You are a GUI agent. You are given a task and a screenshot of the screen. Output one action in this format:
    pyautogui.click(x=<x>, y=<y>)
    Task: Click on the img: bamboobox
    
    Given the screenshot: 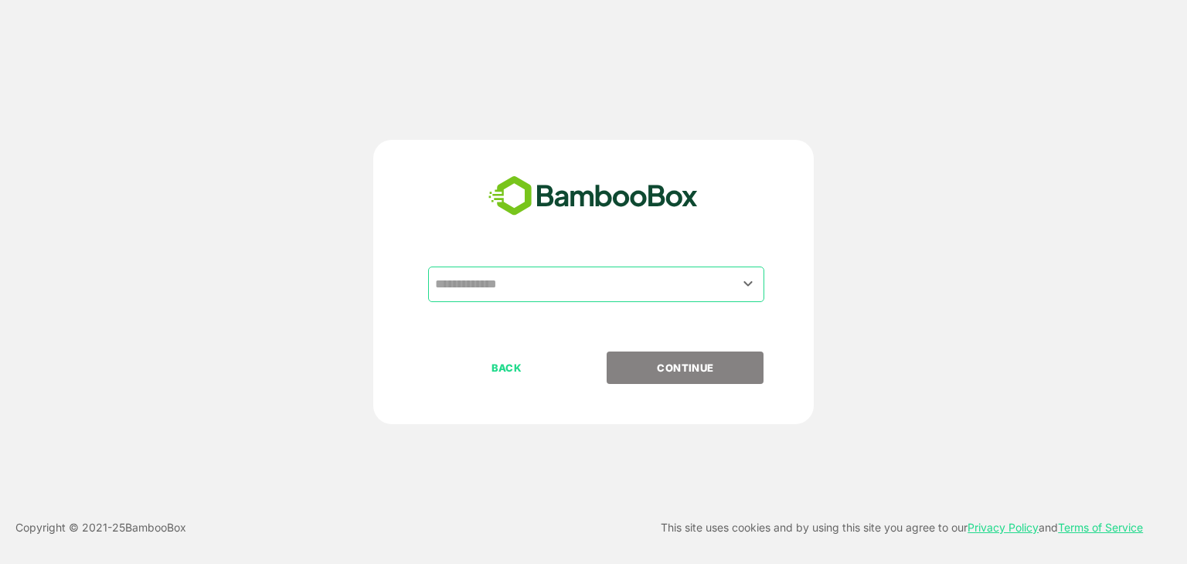 What is the action you would take?
    pyautogui.click(x=593, y=196)
    